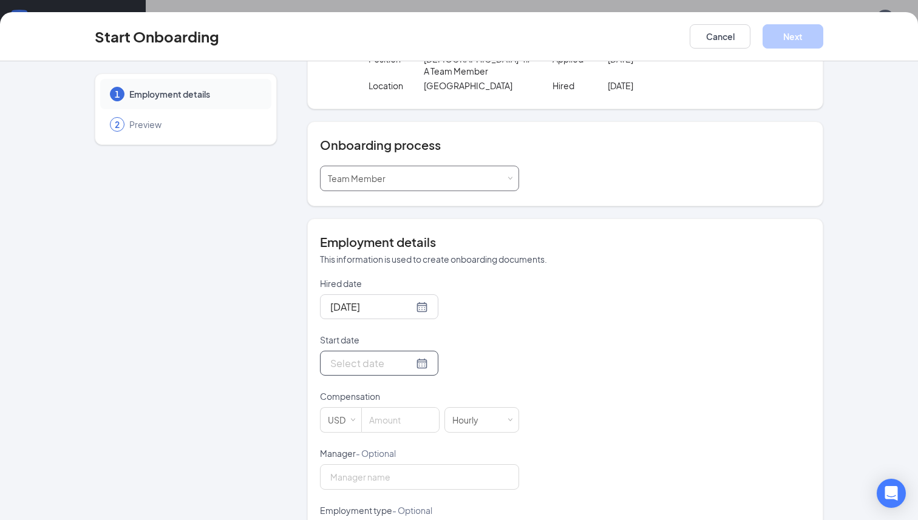 The image size is (918, 520). What do you see at coordinates (891, 494) in the screenshot?
I see `div: Open Intercom Messenger` at bounding box center [891, 494].